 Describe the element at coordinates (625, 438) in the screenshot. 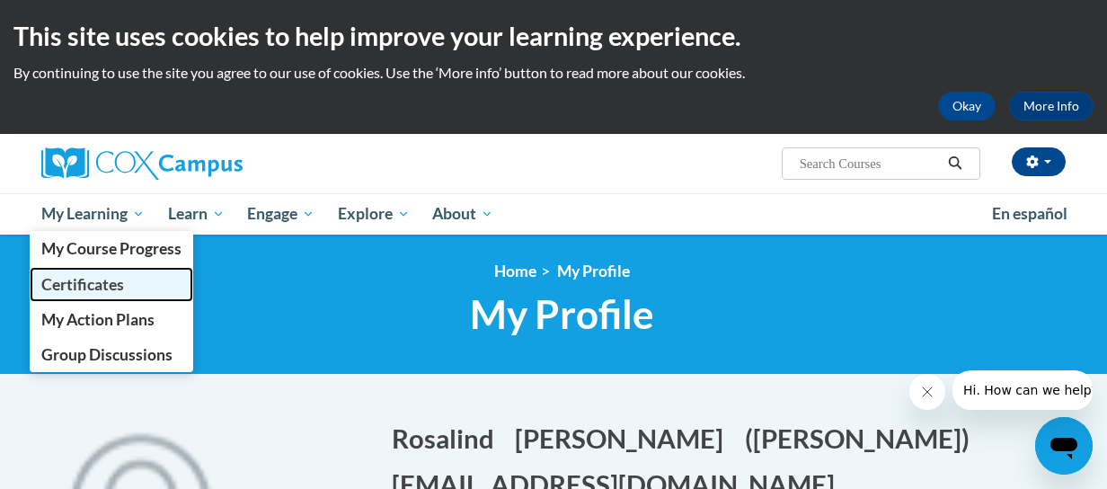

I see `button: Edit last name` at that location.